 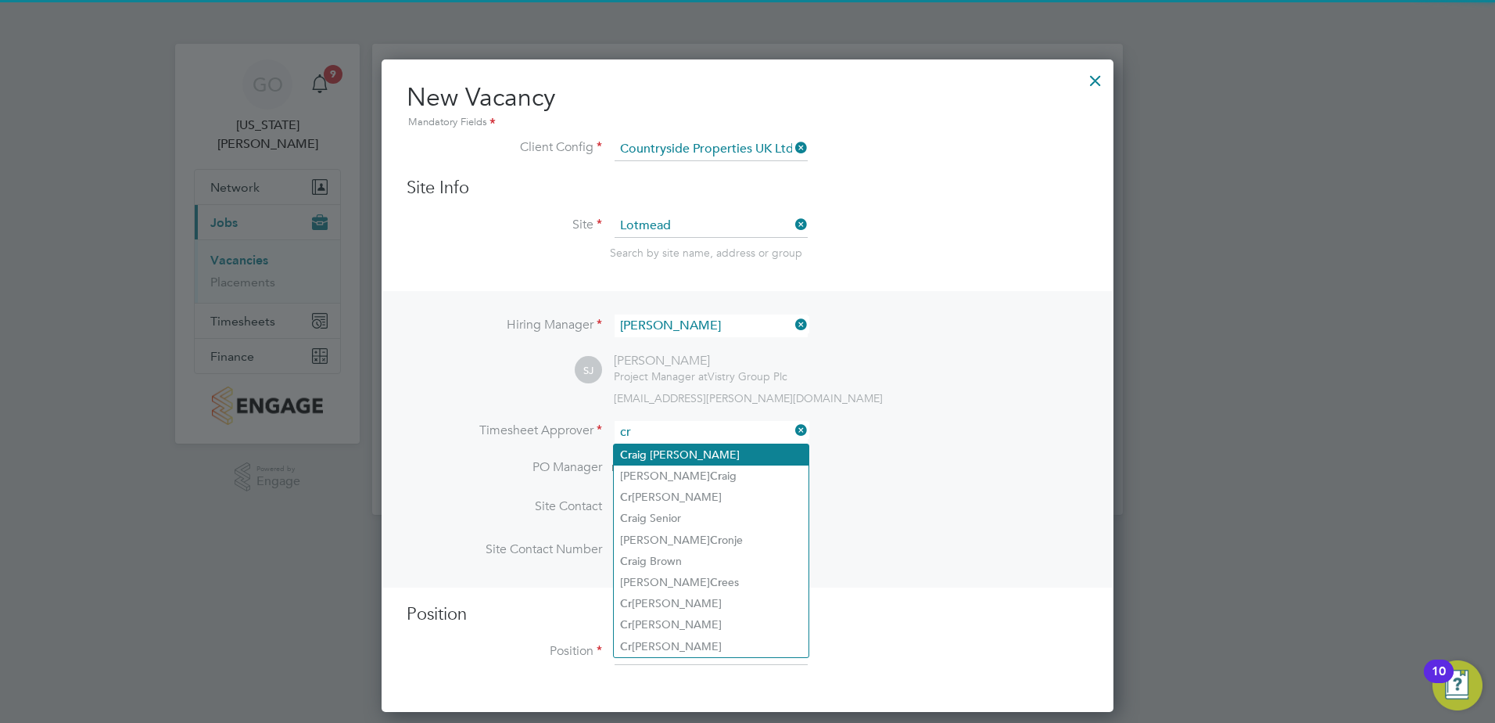 I want to click on span: n/a, so click(x=620, y=467).